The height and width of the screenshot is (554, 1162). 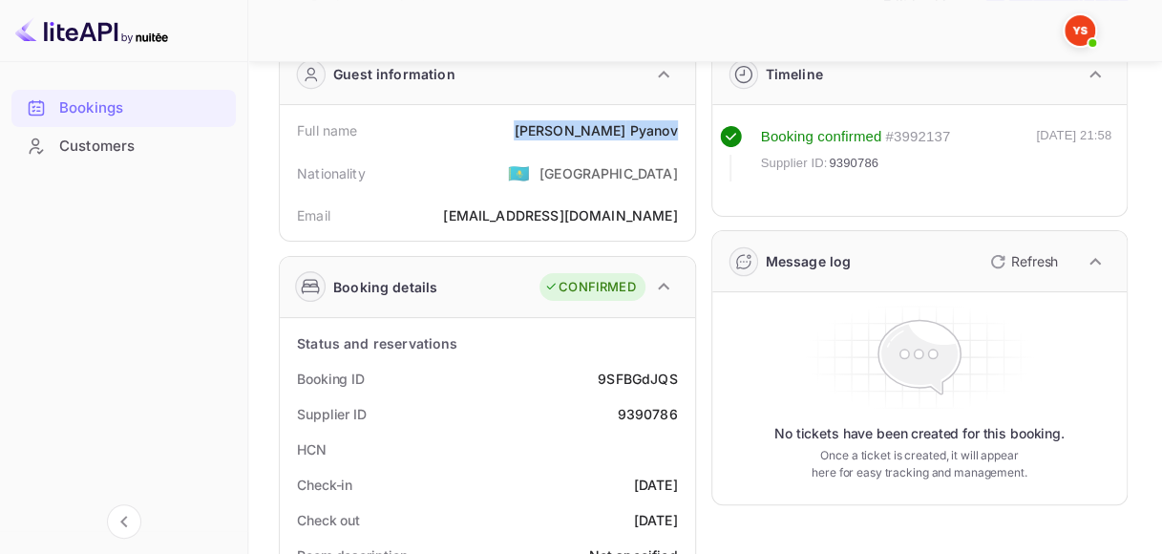 What do you see at coordinates (92, 31) in the screenshot?
I see `img: LiteAPI logo` at bounding box center [92, 31].